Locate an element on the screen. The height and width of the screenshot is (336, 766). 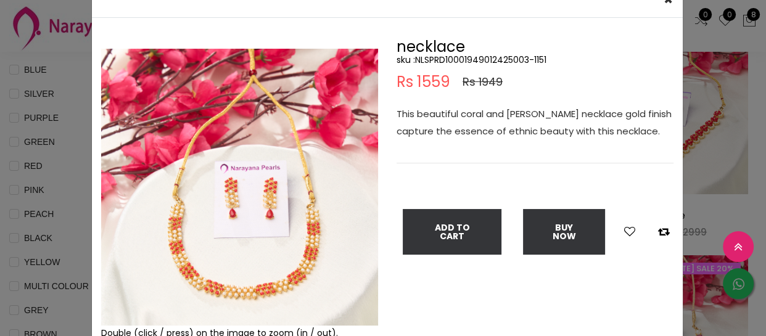
button: Buy Now is located at coordinates (564, 232).